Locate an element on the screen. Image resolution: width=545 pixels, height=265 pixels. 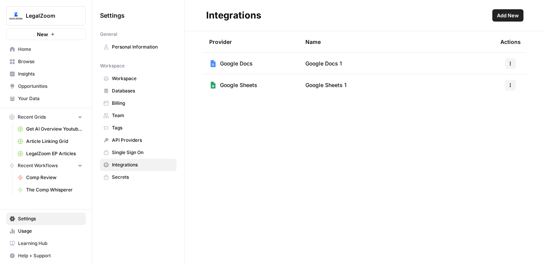
span: LegalZoom EP Articles is located at coordinates (54, 153).